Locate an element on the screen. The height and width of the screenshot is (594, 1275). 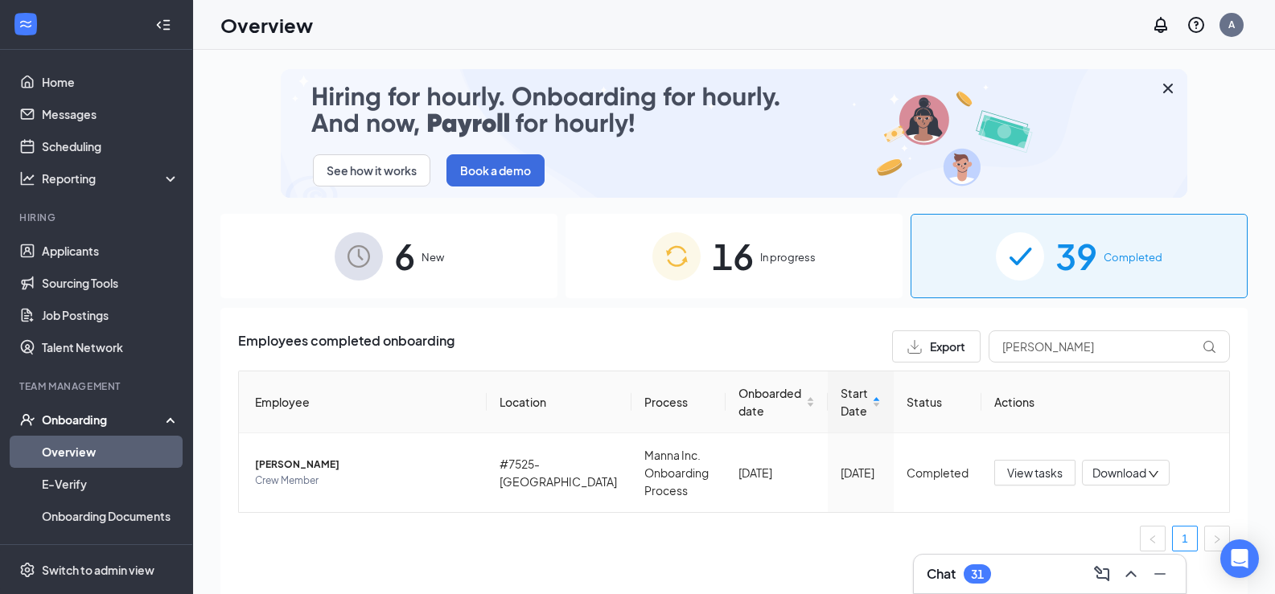
span: Start Date is located at coordinates (854, 402).